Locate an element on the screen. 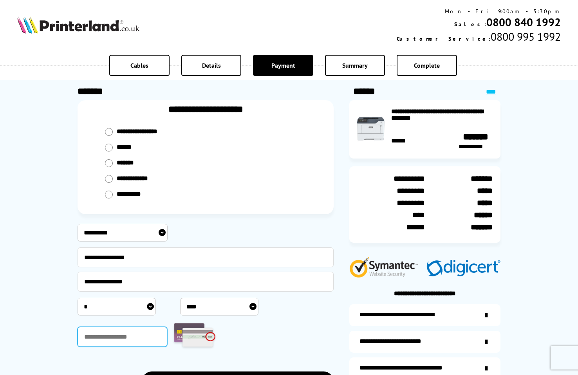  img: Printerland Logo is located at coordinates (78, 25).